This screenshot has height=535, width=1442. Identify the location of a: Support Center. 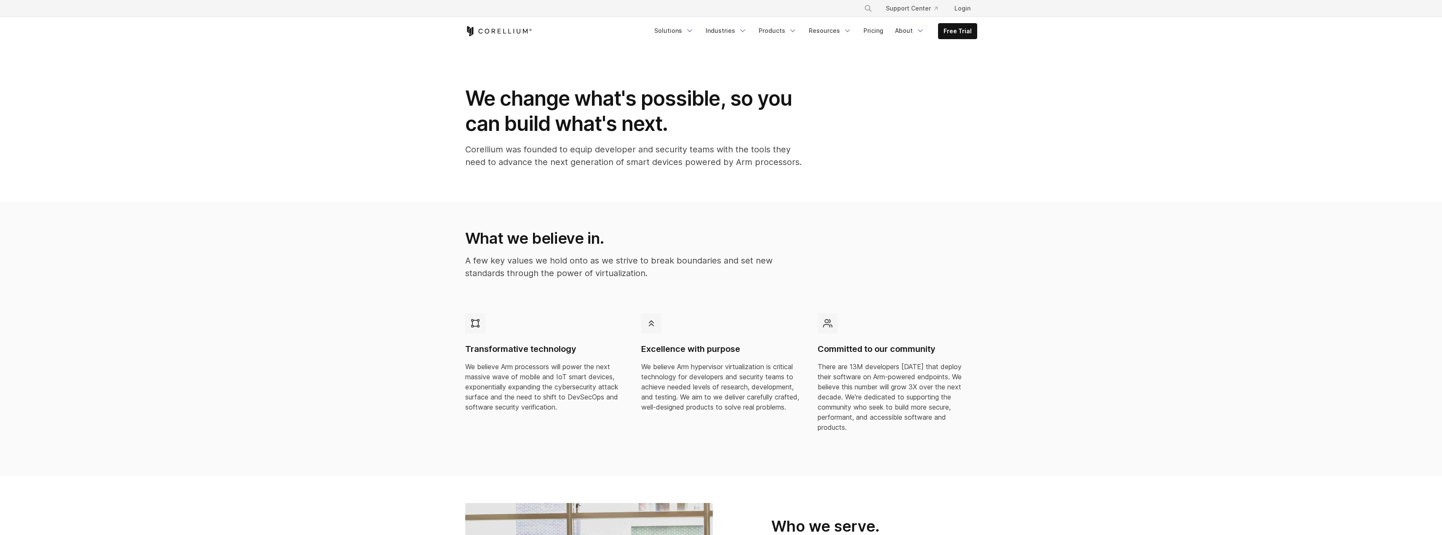
(912, 8).